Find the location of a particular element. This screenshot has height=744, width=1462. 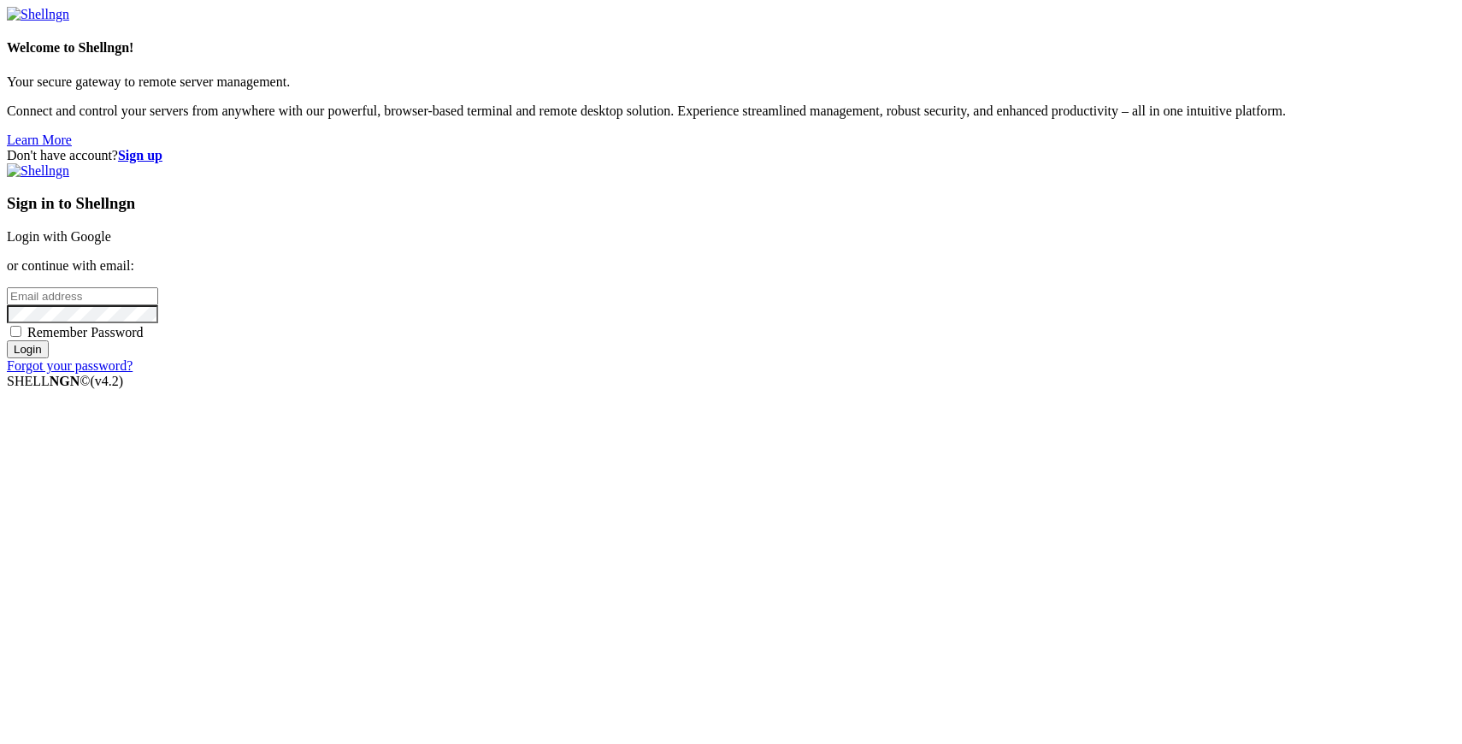

div: Don't have account? is located at coordinates (731, 156).